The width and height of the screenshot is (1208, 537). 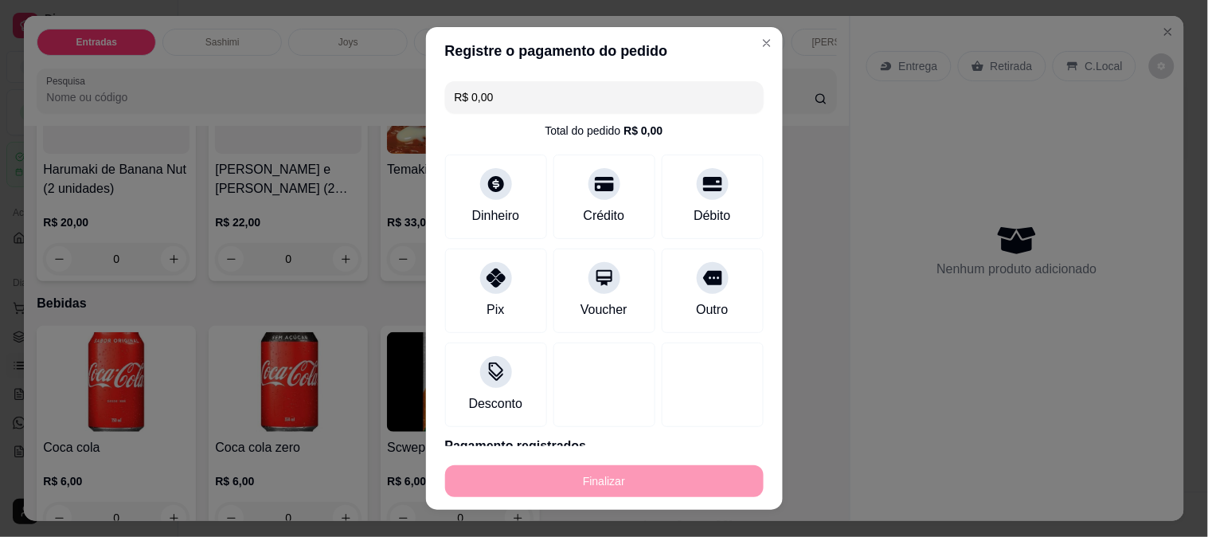 What do you see at coordinates (604, 51) in the screenshot?
I see `header: Registre o pagamento do pedido` at bounding box center [604, 51].